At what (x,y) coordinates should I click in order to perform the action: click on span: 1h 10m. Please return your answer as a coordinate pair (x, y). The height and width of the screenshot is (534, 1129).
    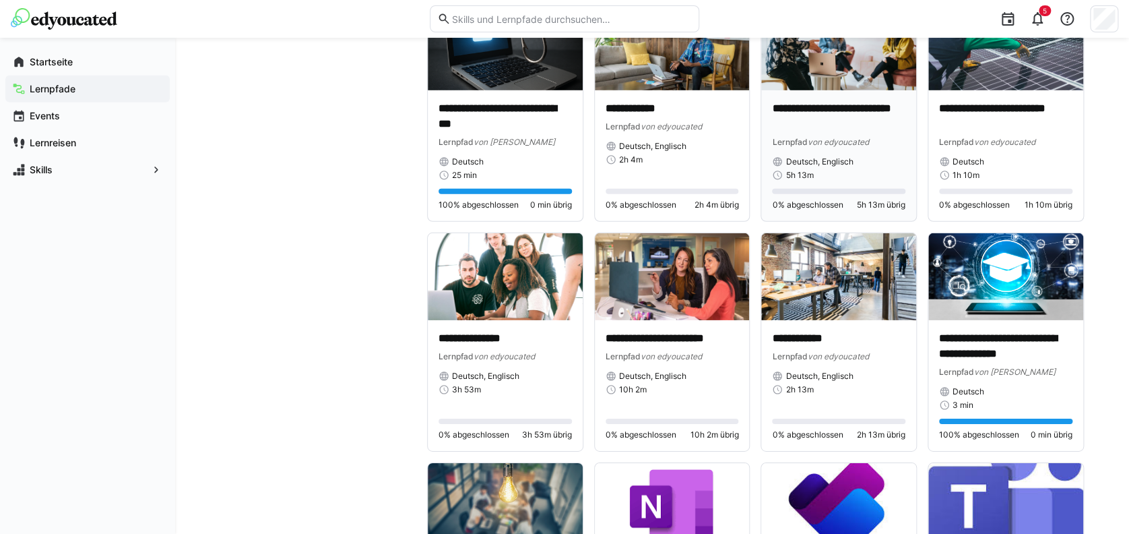
    Looking at the image, I should click on (966, 175).